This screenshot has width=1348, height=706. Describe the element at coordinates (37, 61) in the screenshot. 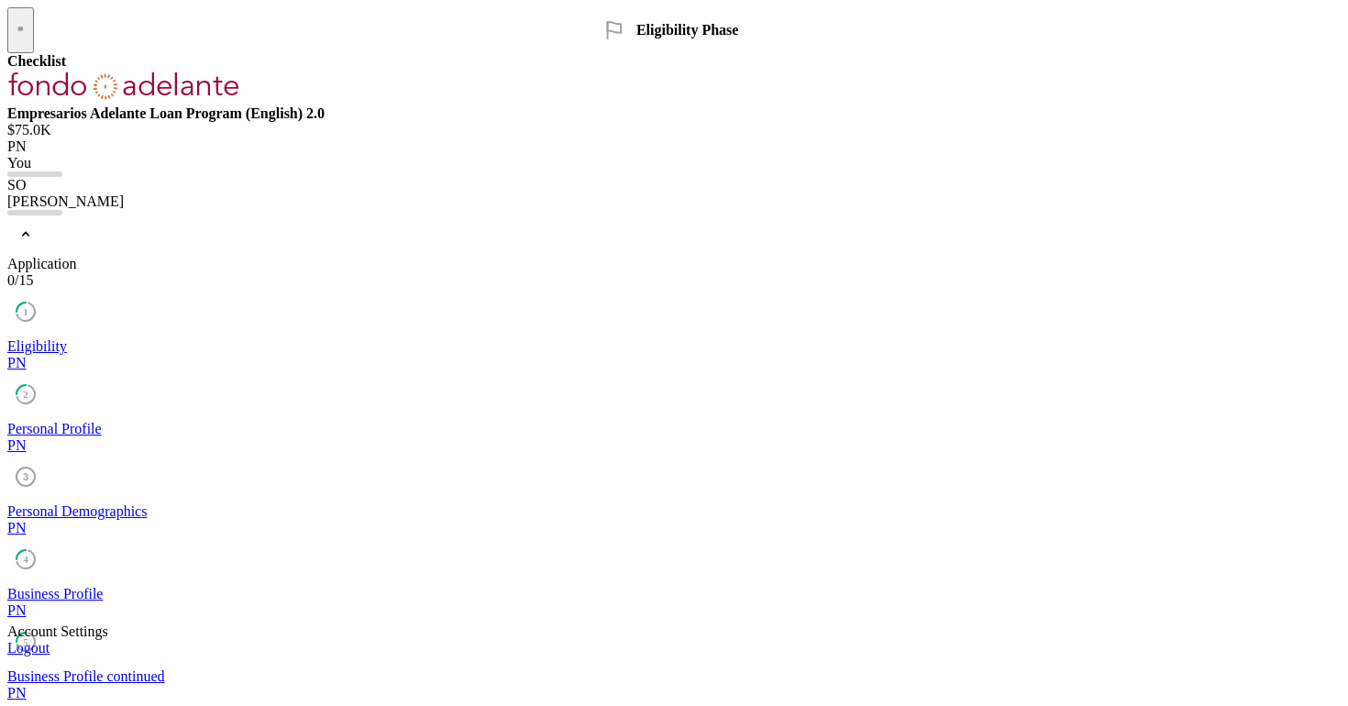

I see `b: Checklist` at that location.